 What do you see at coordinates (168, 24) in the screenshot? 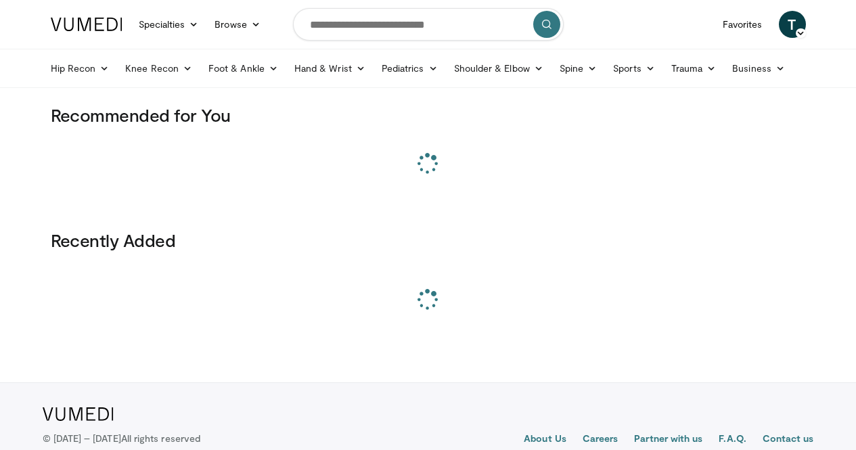
I see `a: Specialties` at bounding box center [168, 24].